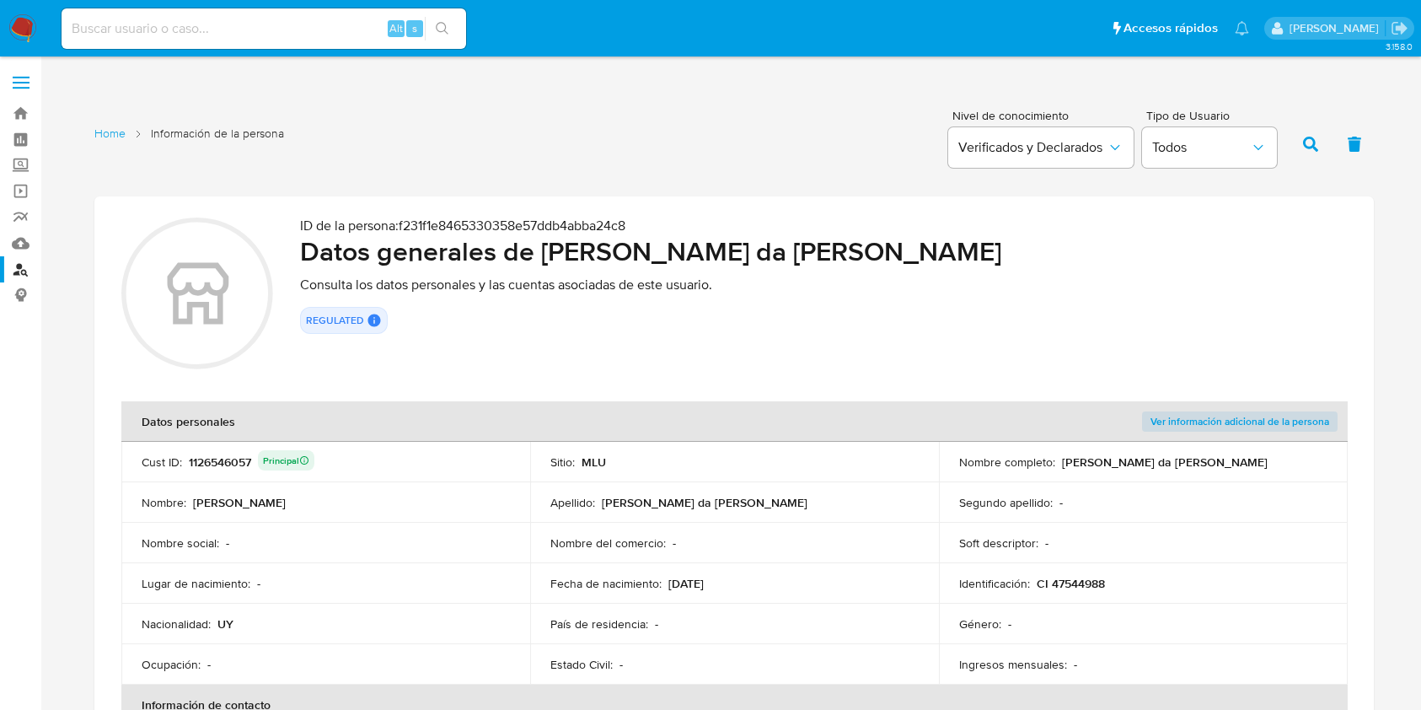 The width and height of the screenshot is (1421, 710). What do you see at coordinates (415, 28) in the screenshot?
I see `span: s` at bounding box center [415, 28].